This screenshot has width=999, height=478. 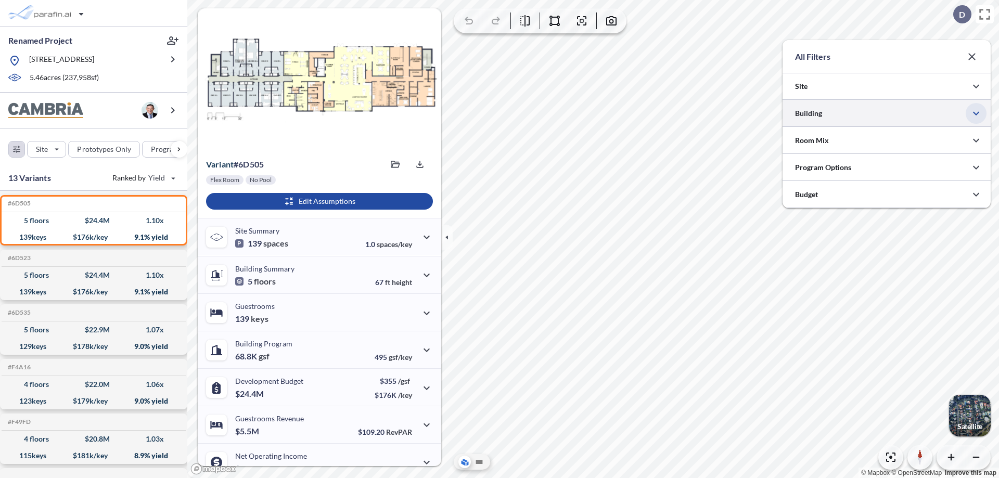 What do you see at coordinates (256, 282) in the screenshot?
I see `p: 5` at bounding box center [256, 282].